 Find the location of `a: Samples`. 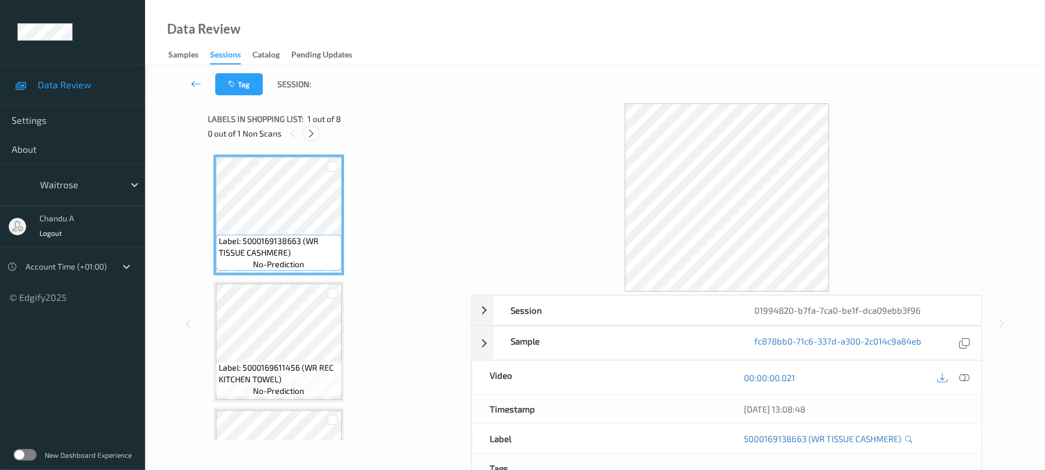

a: Samples is located at coordinates (189, 55).